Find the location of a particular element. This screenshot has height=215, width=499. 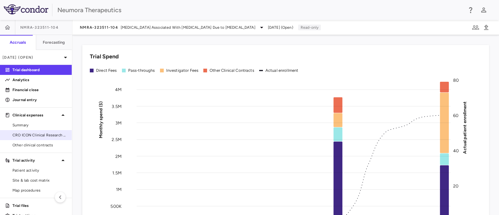

h6: Accruals is located at coordinates (18, 42).